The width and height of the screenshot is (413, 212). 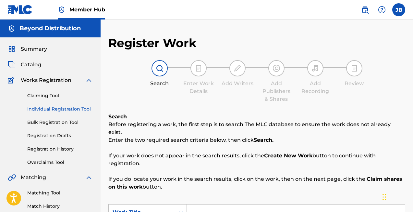 What do you see at coordinates (12, 80) in the screenshot?
I see `img: Works Registration` at bounding box center [12, 80].